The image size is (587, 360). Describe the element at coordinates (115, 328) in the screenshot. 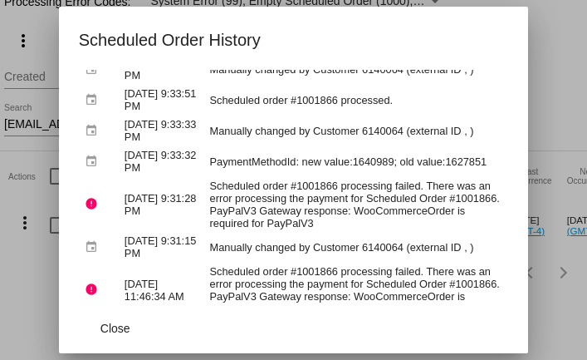

I see `span: Close` at that location.